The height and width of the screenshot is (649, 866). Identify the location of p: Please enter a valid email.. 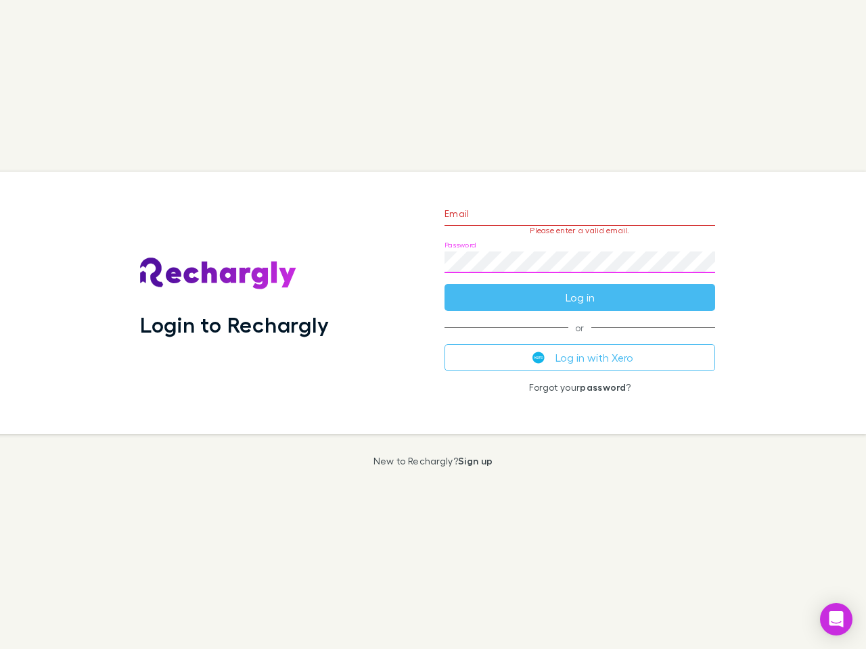
(580, 231).